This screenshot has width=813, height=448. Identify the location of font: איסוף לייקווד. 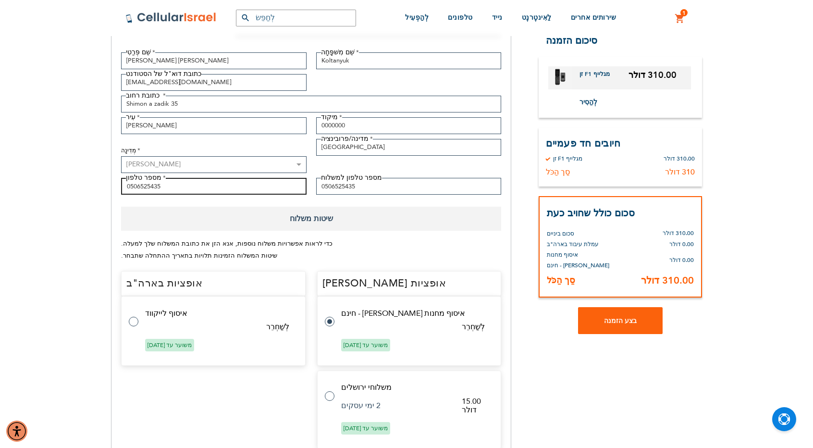
(166, 313).